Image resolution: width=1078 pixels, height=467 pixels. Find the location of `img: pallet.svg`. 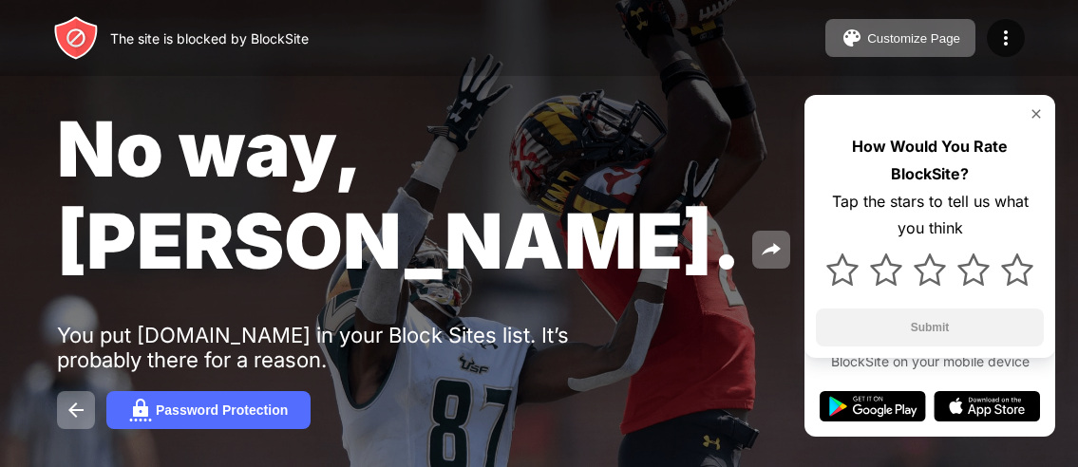

img: pallet.svg is located at coordinates (852, 38).